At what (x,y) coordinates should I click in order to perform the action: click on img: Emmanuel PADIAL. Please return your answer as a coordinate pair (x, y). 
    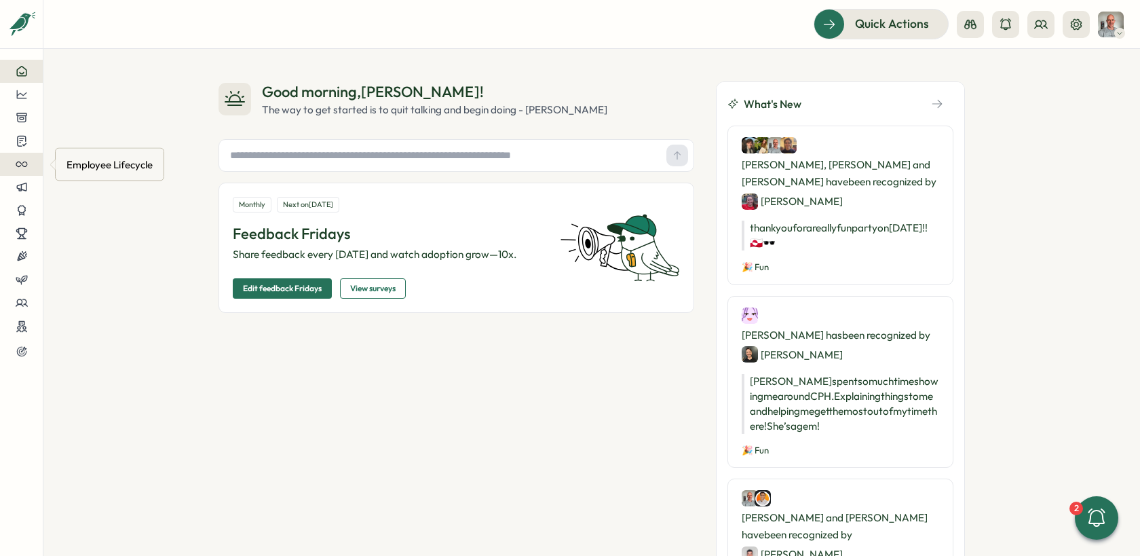
    Looking at the image, I should click on (763, 498).